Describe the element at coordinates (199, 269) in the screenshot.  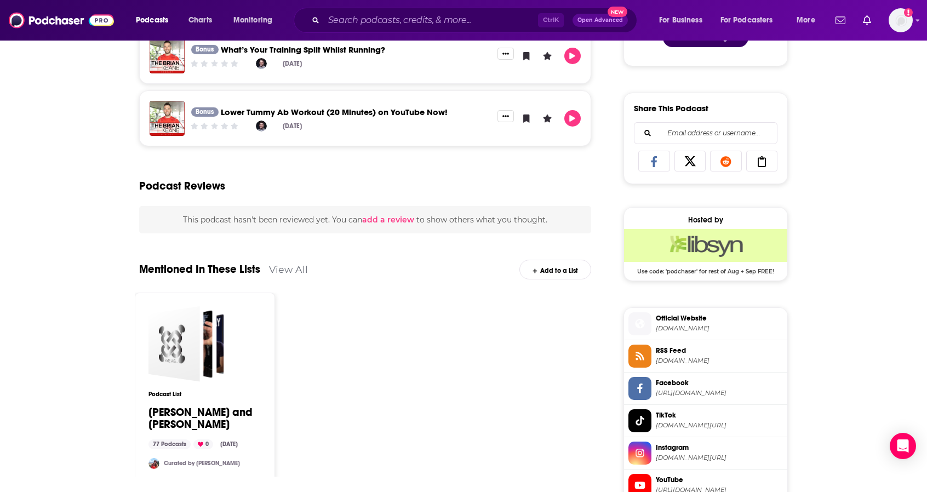
I see `a: Mentioned In These Lists` at that location.